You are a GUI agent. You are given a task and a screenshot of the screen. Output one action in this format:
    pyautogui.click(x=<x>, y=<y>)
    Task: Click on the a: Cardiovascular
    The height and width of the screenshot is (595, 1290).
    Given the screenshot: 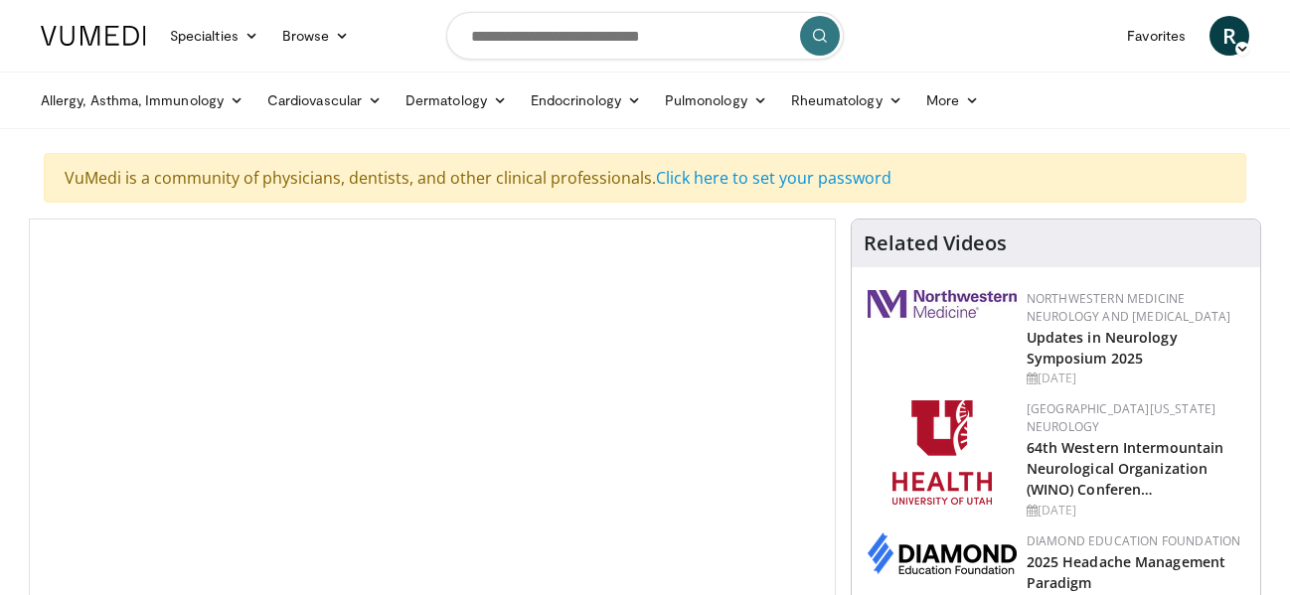 What is the action you would take?
    pyautogui.click(x=324, y=100)
    